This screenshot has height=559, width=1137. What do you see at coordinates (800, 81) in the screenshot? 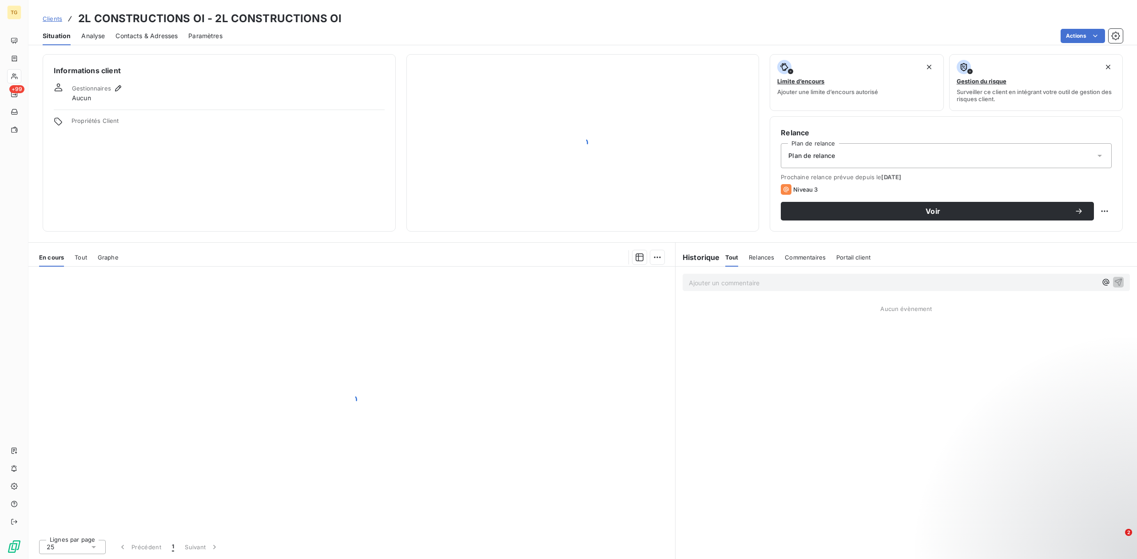
I see `span: Limite d’encours` at bounding box center [800, 81].